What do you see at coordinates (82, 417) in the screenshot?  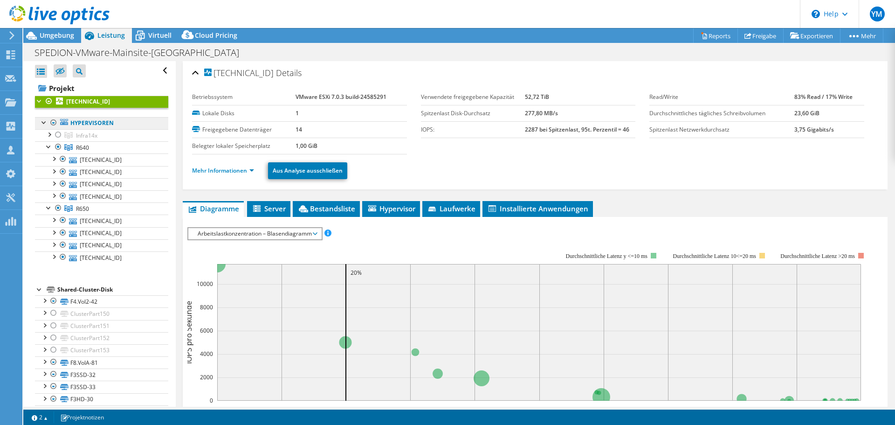 I see `a: Projektnotizen` at bounding box center [82, 417].